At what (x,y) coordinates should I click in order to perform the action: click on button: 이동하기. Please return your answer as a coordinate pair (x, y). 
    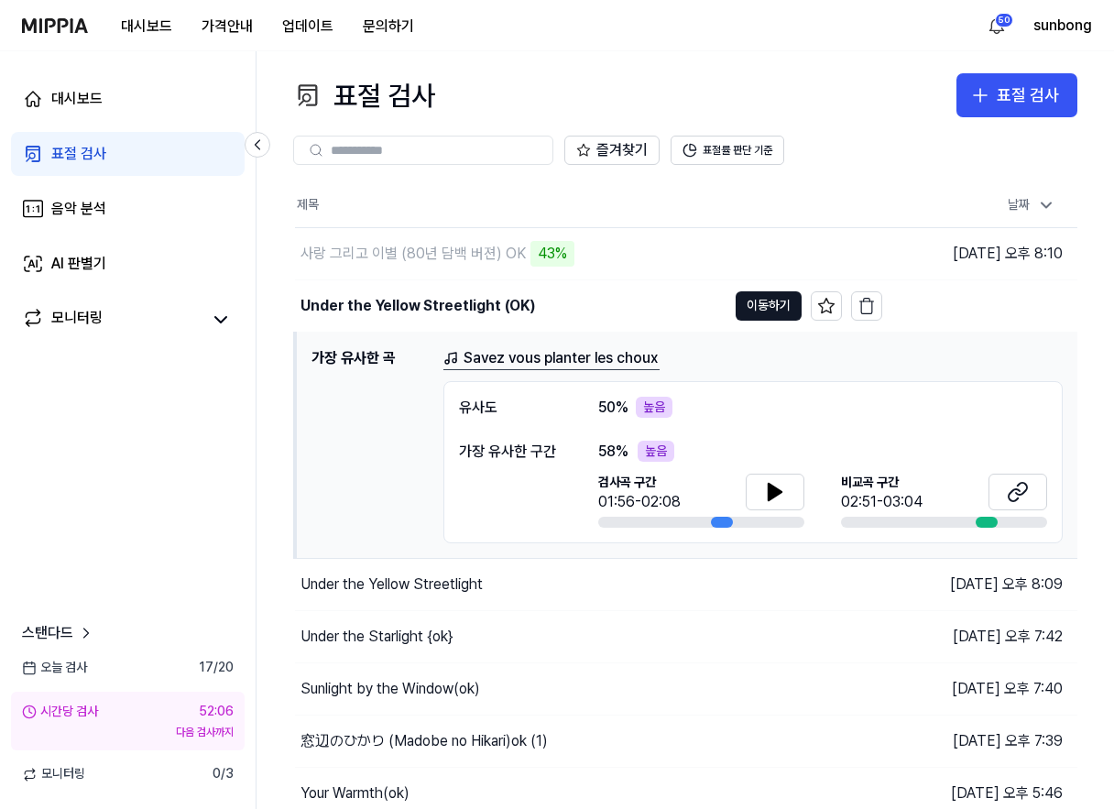
    Looking at the image, I should click on (769, 306).